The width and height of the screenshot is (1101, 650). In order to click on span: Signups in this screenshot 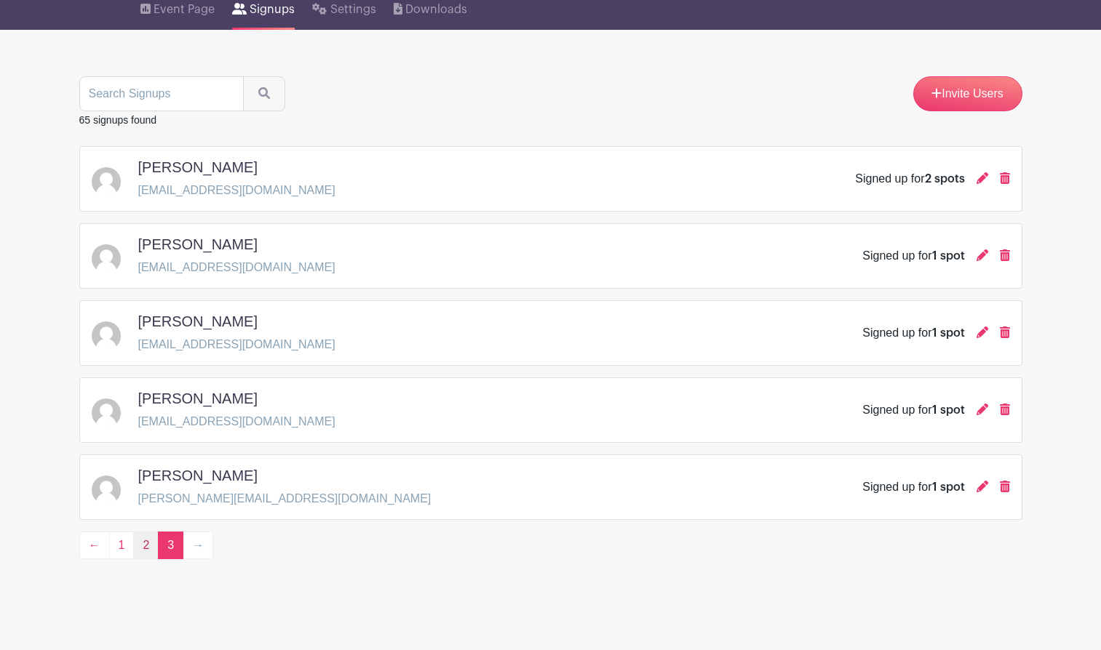, I will do `click(272, 9)`.